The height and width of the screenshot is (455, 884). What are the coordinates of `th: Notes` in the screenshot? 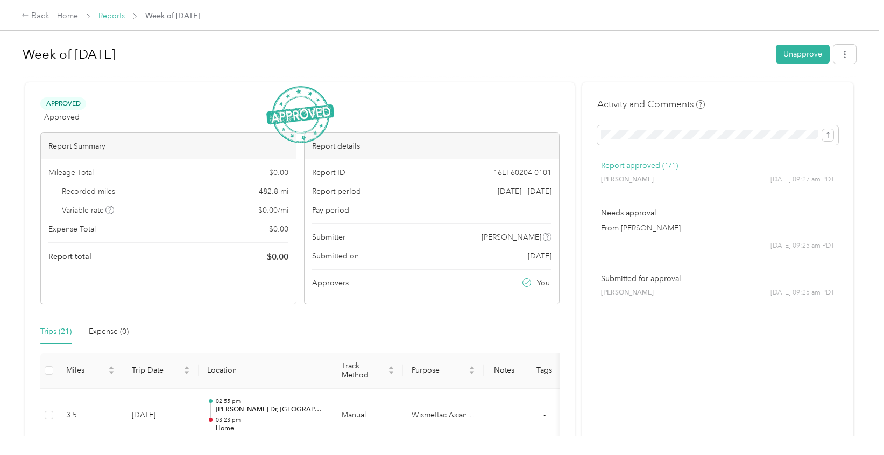 It's located at (504, 370).